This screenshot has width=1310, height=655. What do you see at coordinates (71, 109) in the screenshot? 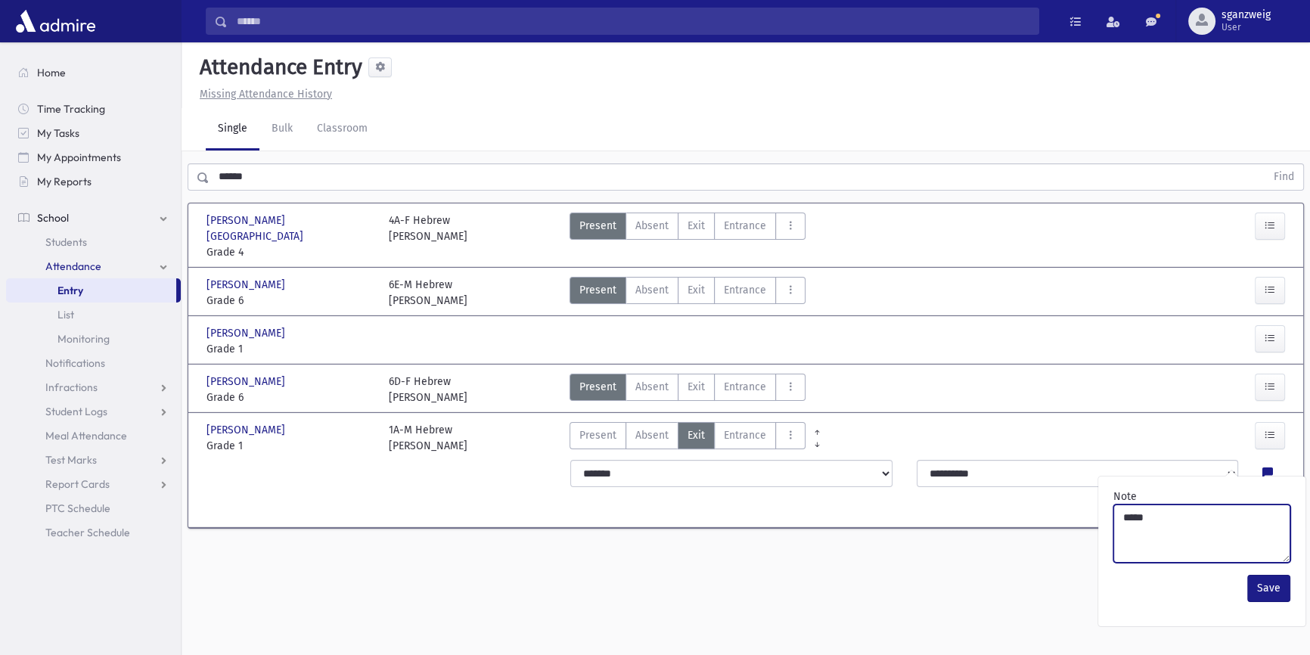
I see `span: Time Tracking` at bounding box center [71, 109].